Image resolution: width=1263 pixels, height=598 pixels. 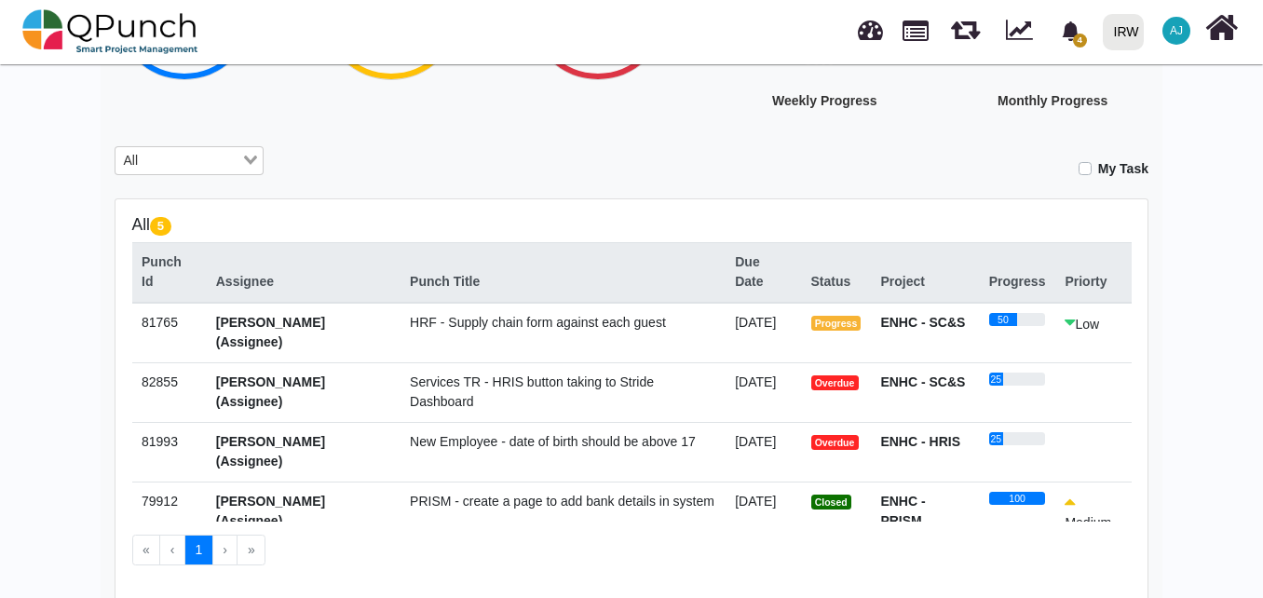 What do you see at coordinates (836, 323) in the screenshot?
I see `span: Progress` at bounding box center [836, 323].